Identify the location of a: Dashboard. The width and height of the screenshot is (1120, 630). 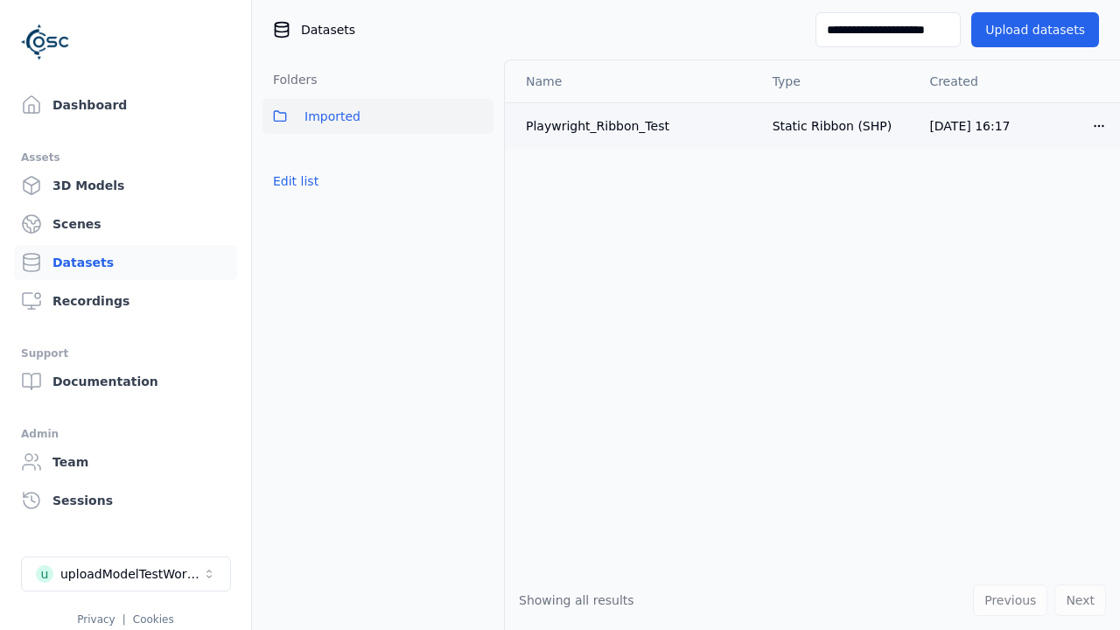
(125, 105).